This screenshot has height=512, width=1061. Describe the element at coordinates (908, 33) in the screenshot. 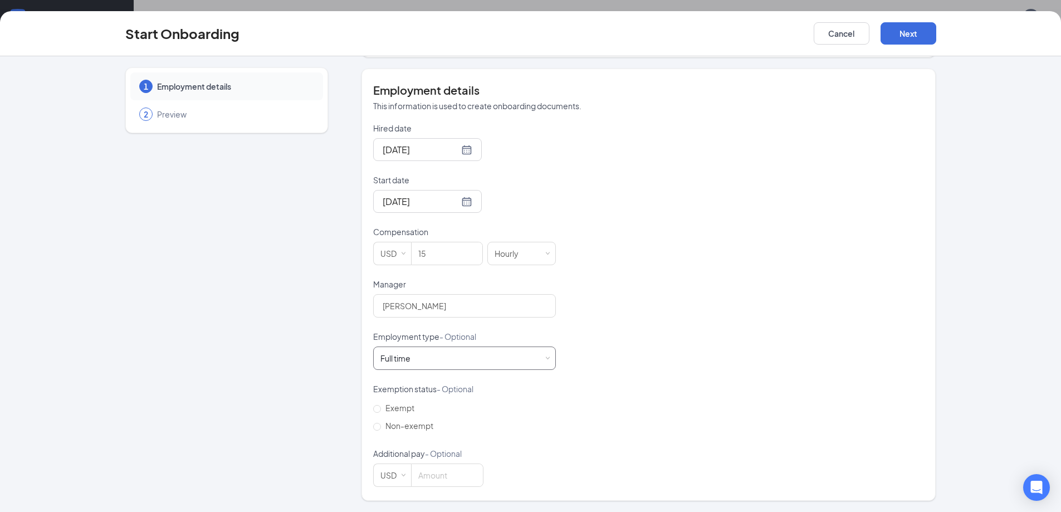

I see `button: Next` at that location.